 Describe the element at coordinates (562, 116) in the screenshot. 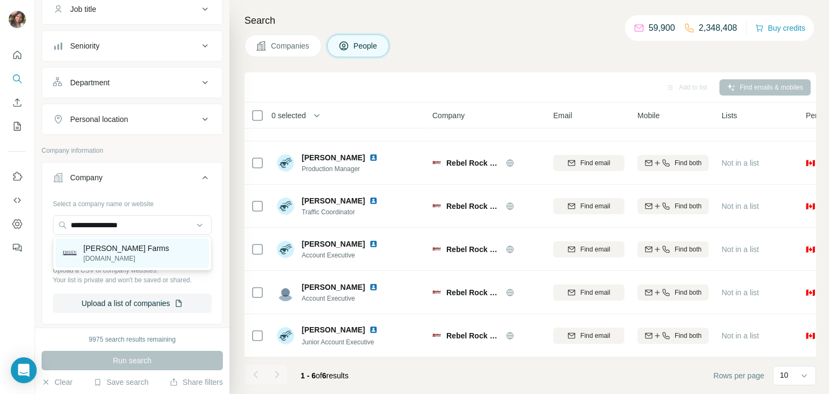

I see `span: Email` at that location.